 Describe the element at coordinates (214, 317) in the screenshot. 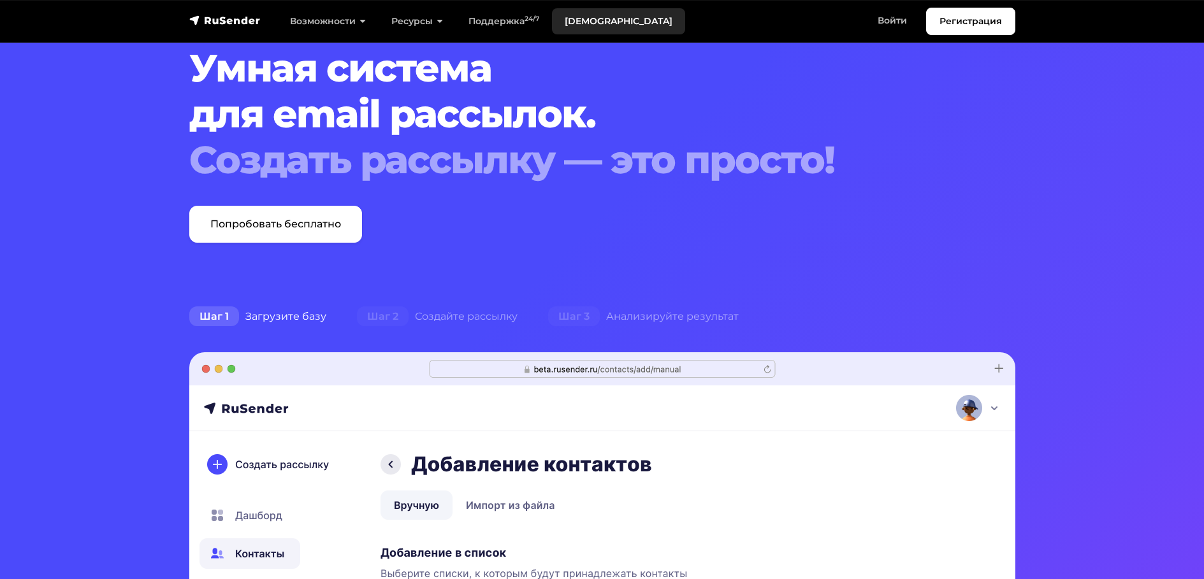

I see `span: Шаг 1` at that location.